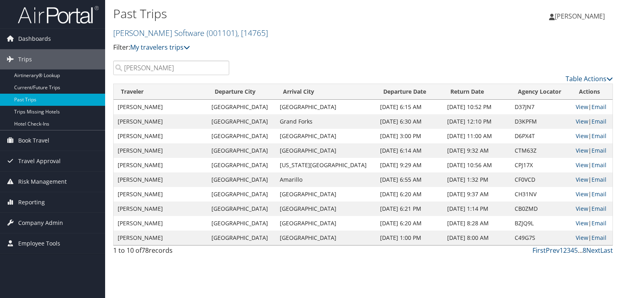 The width and height of the screenshot is (621, 298). I want to click on td: CPJ17X, so click(541, 165).